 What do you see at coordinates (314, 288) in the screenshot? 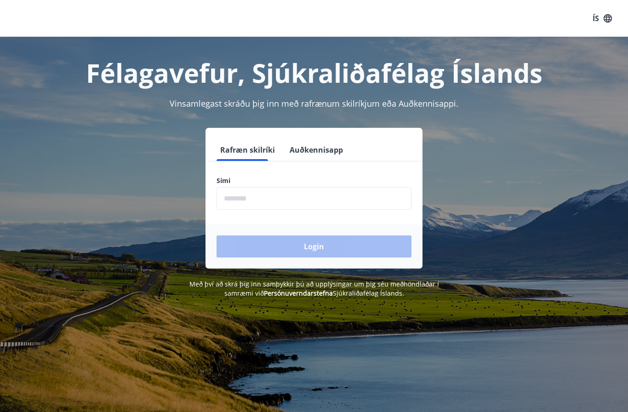
I see `span: Með því að skrá þig inn samþykkir þú að upplýsingar um þig séu meðhöndlaðar í samræmi við Sjúkral...` at bounding box center [314, 288].